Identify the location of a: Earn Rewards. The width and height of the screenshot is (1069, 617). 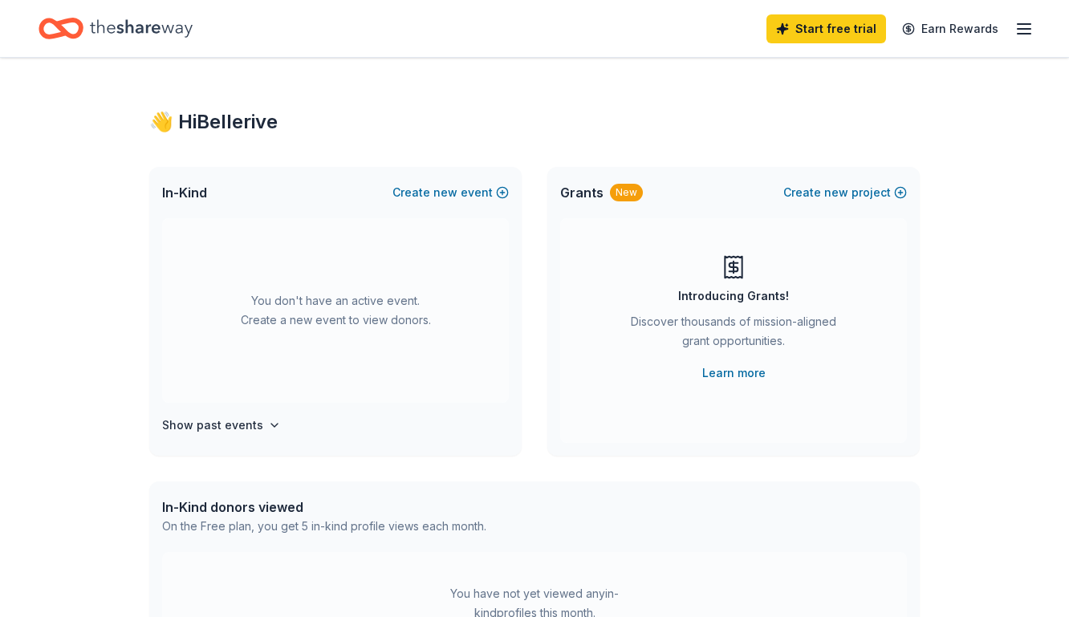
(951, 29).